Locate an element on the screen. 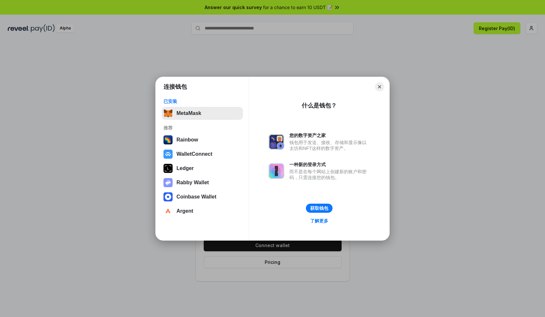 The image size is (545, 317). img: svg+xml,%3Csvg%20width%3D%22120%22%20height%3D%22120%22%20viewBox%3D%220%200%20120%20120%22%20fil... is located at coordinates (168, 140).